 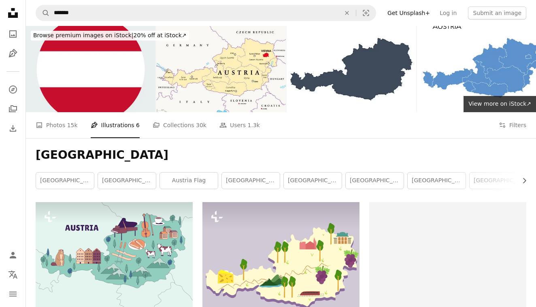 What do you see at coordinates (13, 89) in the screenshot?
I see `a: Explore` at bounding box center [13, 89].